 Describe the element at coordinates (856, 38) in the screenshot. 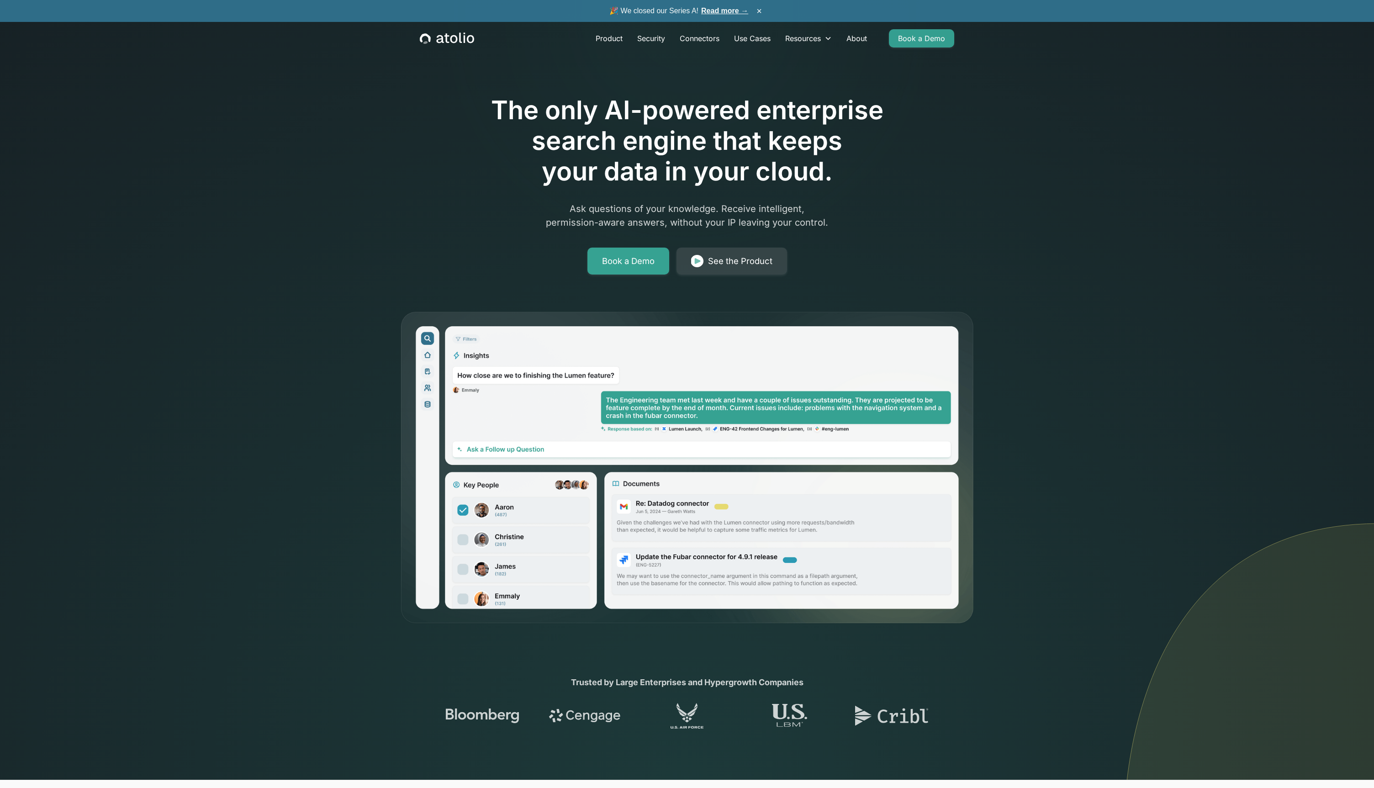

I see `a: About` at that location.